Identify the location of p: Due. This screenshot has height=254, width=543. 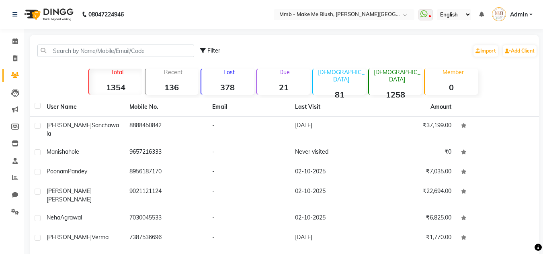
(284, 72).